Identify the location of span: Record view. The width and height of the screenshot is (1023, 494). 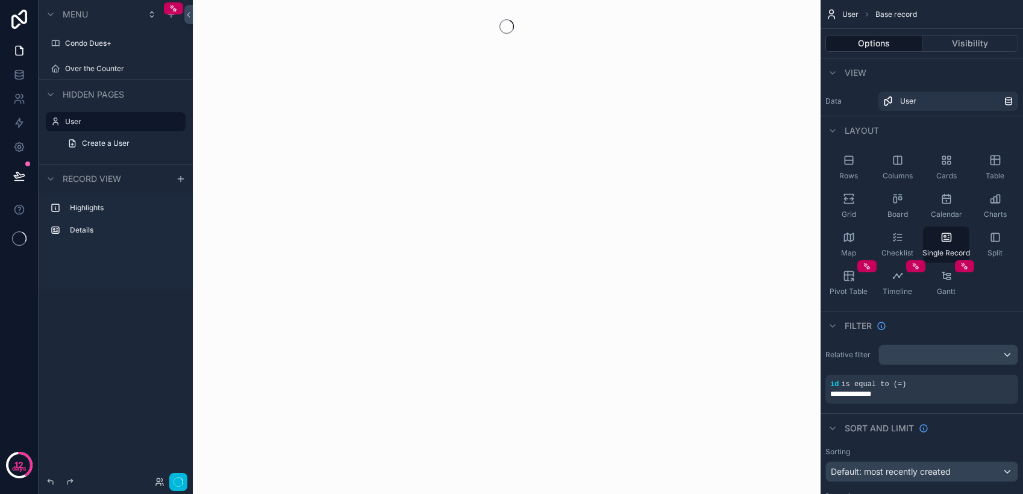
(92, 179).